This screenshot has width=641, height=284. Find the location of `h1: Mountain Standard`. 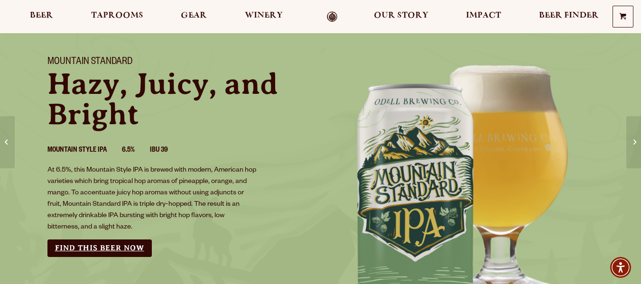

h1: Mountain Standard is located at coordinates (178, 63).